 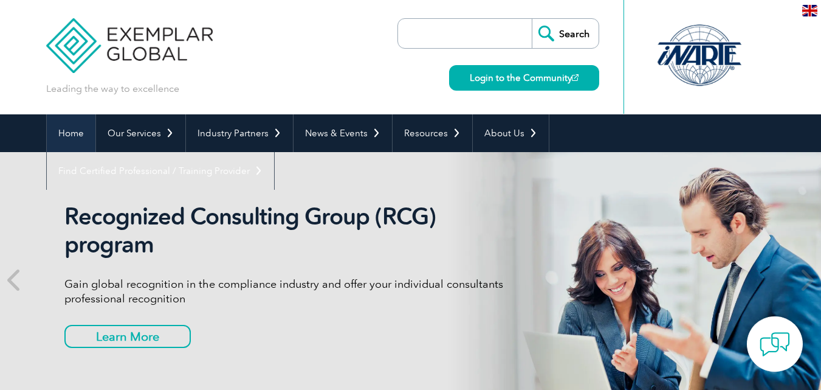 I want to click on a: About Us, so click(x=511, y=133).